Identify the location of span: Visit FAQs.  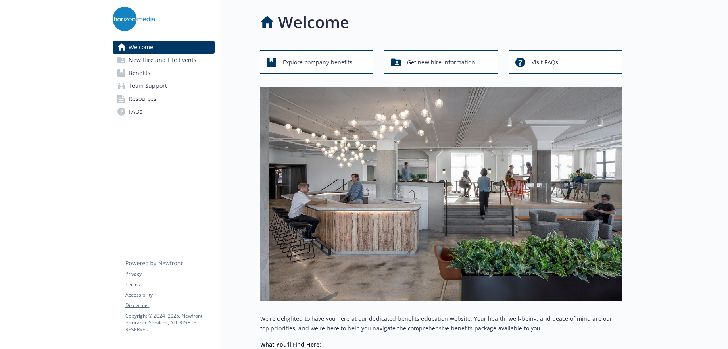
(545, 63).